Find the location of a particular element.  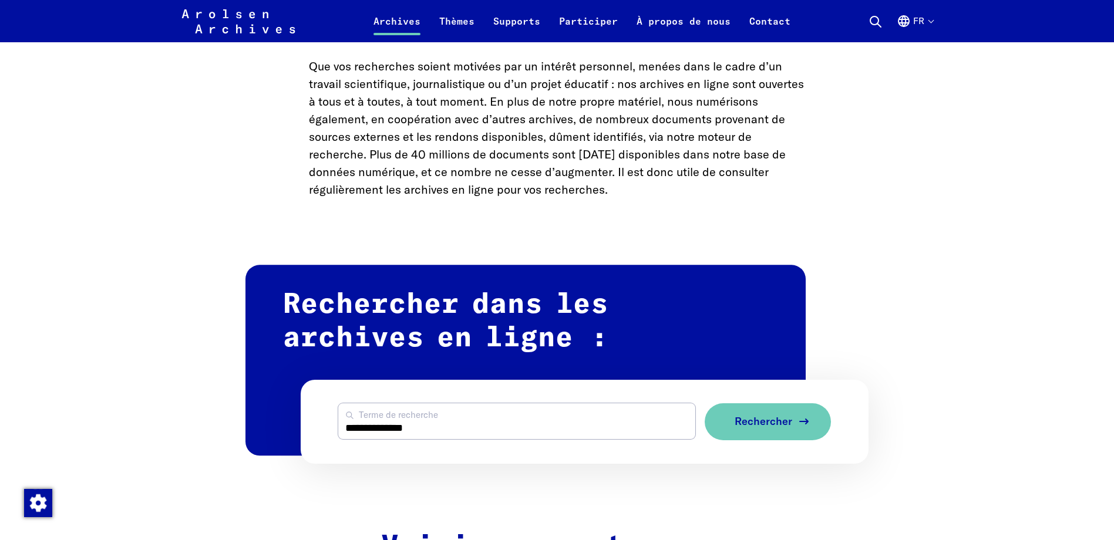

button: Rechercher is located at coordinates (767, 422).